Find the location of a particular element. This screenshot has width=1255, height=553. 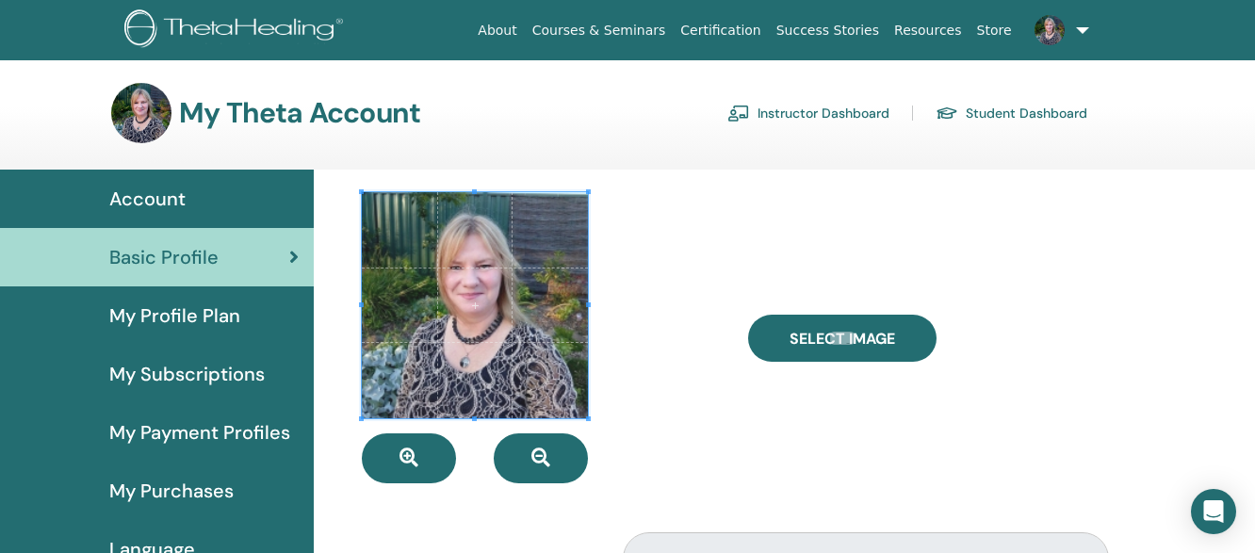

a: Courses & Seminars is located at coordinates (599, 30).